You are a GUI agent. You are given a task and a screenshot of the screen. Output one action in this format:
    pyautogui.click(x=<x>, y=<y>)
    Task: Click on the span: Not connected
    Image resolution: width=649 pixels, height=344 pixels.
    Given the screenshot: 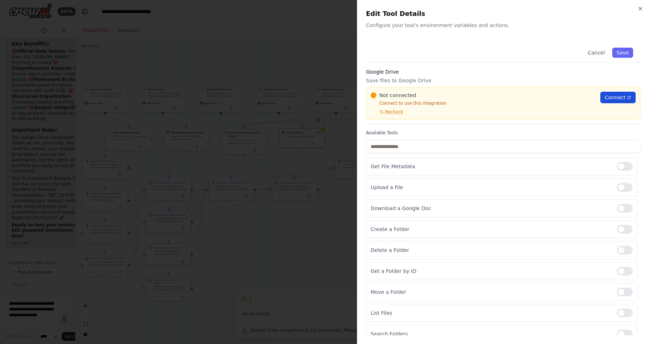 What is the action you would take?
    pyautogui.click(x=398, y=95)
    